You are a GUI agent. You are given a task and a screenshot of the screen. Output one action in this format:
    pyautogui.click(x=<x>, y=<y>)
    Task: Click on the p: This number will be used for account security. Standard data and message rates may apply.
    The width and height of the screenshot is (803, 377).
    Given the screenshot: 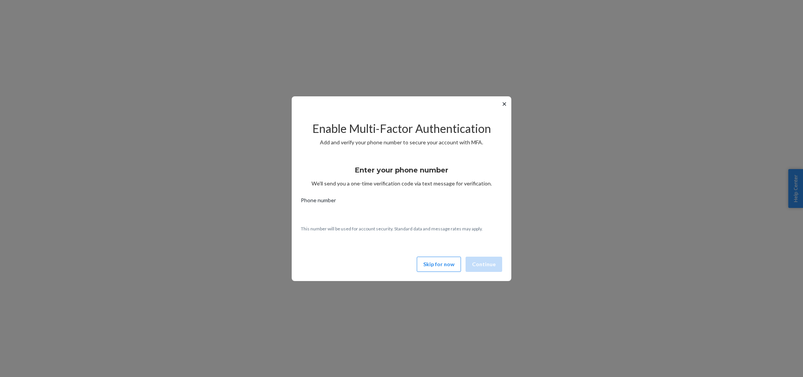 What is the action you would take?
    pyautogui.click(x=401, y=229)
    